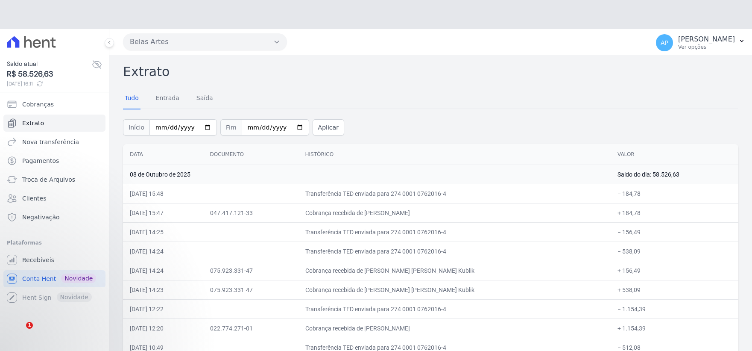 This screenshot has width=752, height=351. What do you see at coordinates (50, 142) in the screenshot?
I see `span: Nova transferência` at bounding box center [50, 142].